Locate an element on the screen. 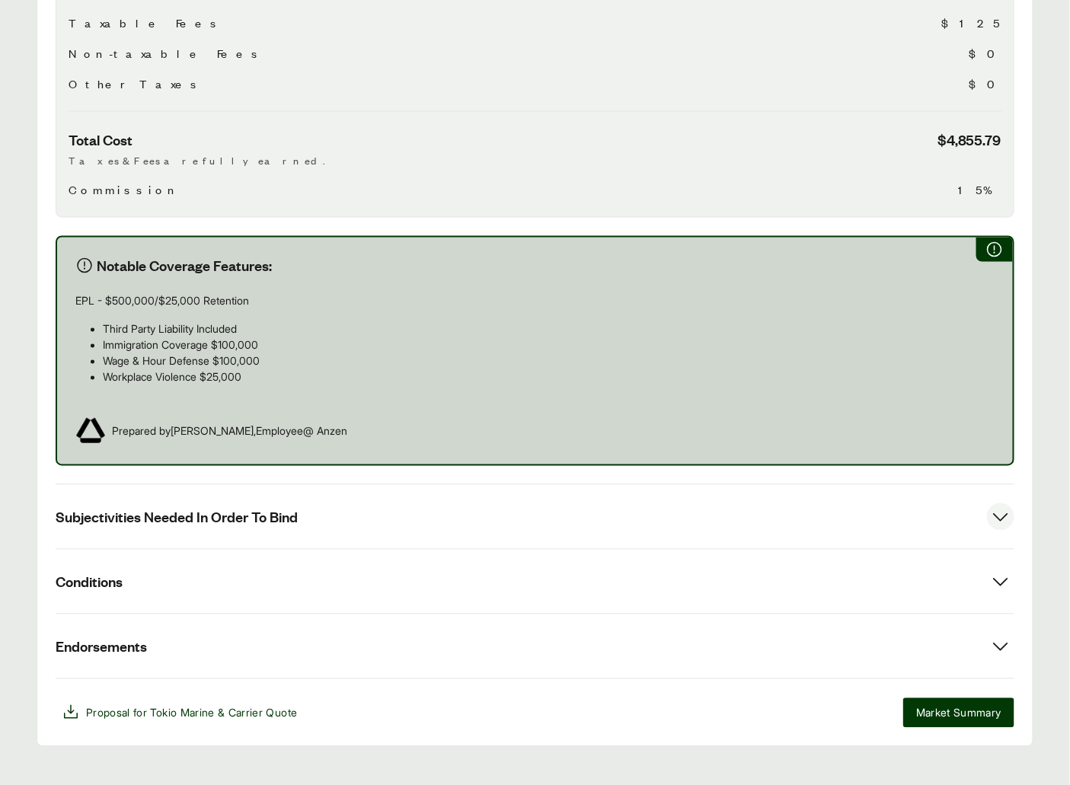 The height and width of the screenshot is (785, 1070). span: Non-taxable Fees is located at coordinates (166, 53).